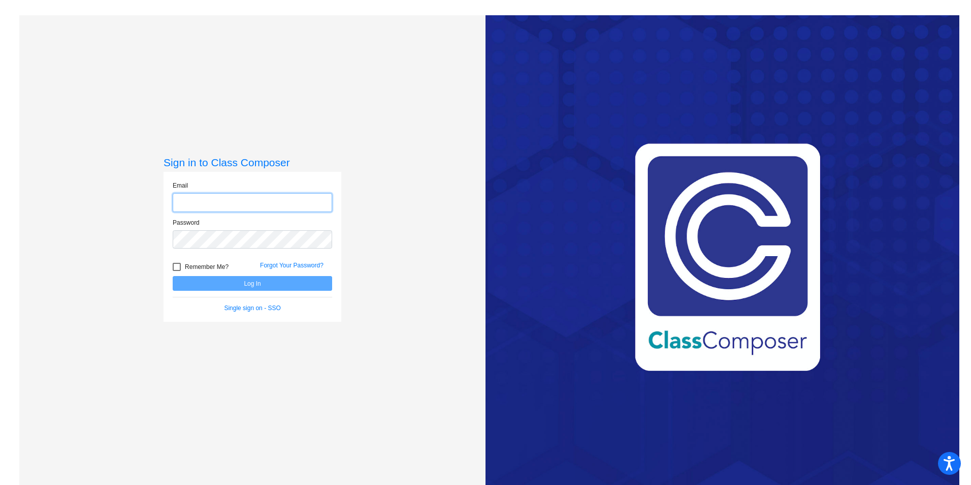 The image size is (971, 485). I want to click on a: Forgot Your Password?, so click(292, 265).